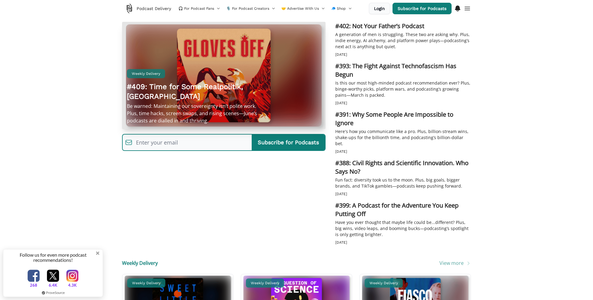  Describe the element at coordinates (53, 276) in the screenshot. I see `img: twitterlogo` at that location.